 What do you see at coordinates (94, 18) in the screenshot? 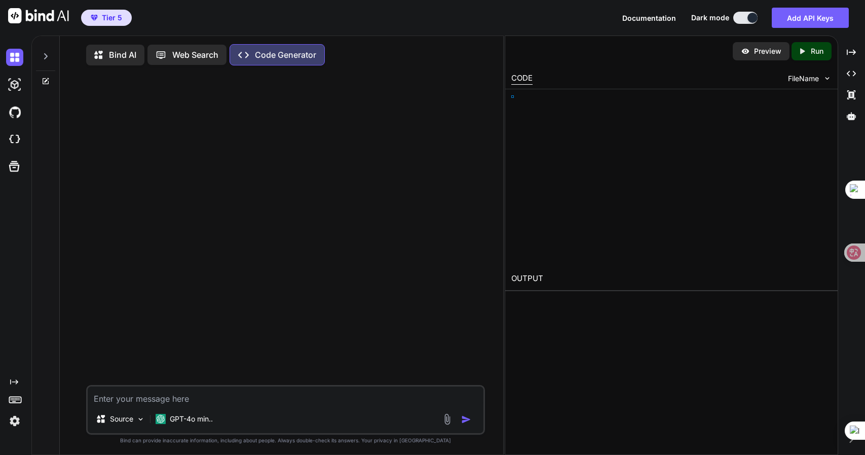
I see `img: premium` at bounding box center [94, 18].